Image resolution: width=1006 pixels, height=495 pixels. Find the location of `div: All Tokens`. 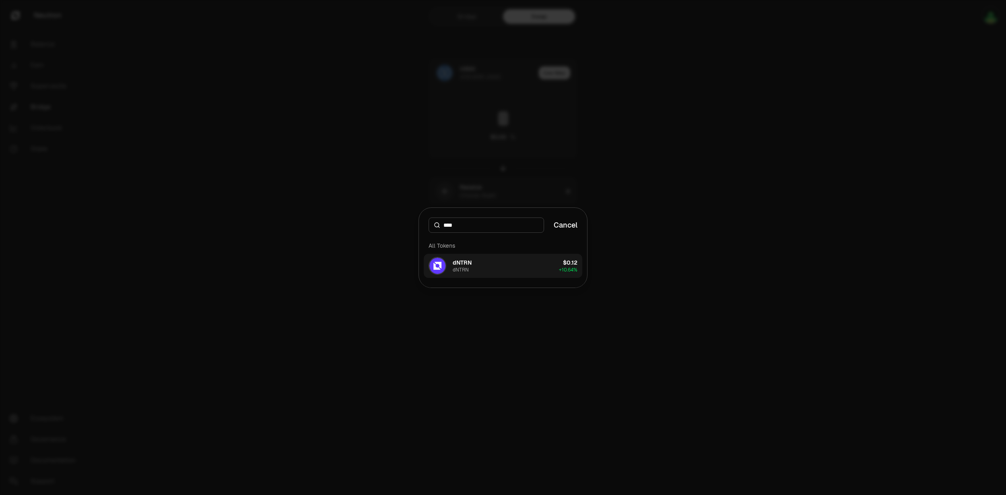

div: All Tokens is located at coordinates (503, 245).